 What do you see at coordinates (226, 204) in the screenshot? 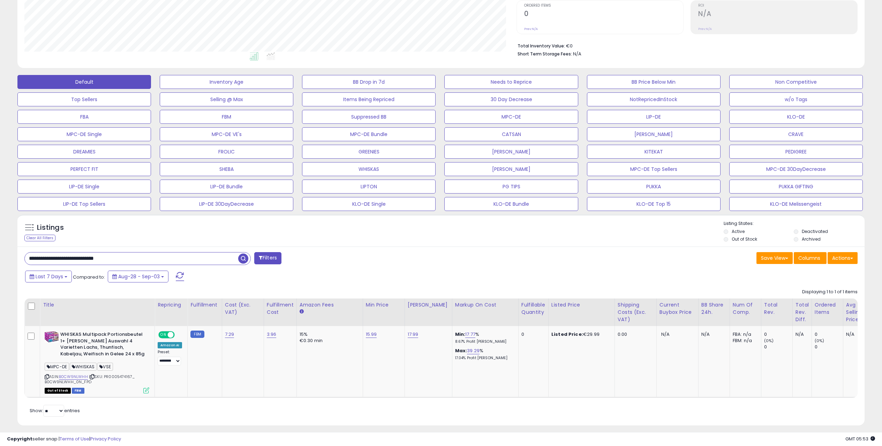
I see `button: LIP-DE 30DayDecrease` at bounding box center [226, 204].